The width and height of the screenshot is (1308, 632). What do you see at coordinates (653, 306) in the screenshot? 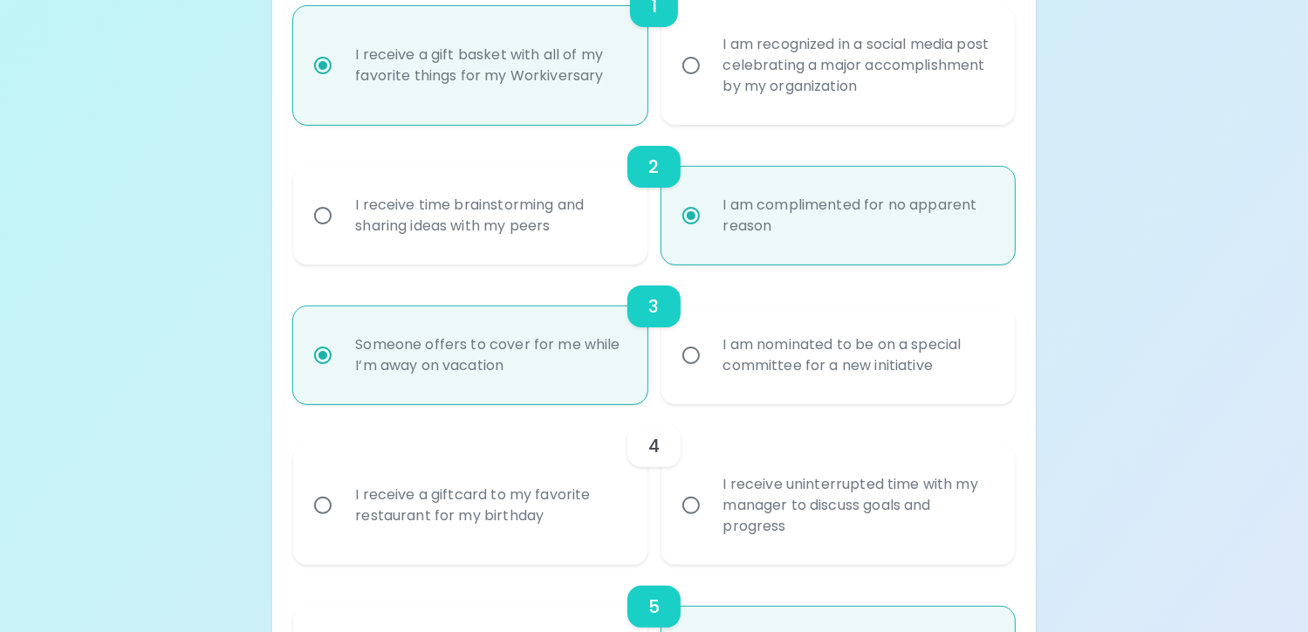
I see `h6: 3` at bounding box center [653, 306].